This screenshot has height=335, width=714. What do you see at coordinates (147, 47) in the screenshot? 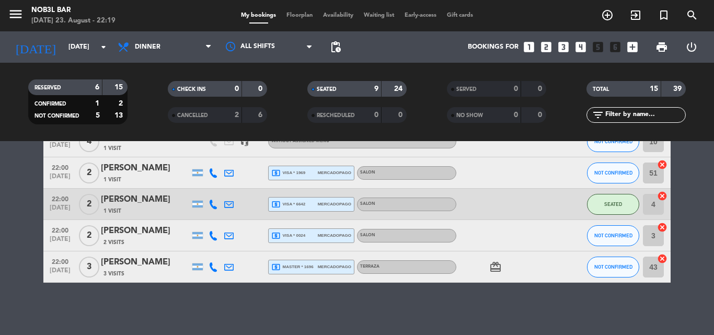
I see `span: Dinner` at bounding box center [147, 47].